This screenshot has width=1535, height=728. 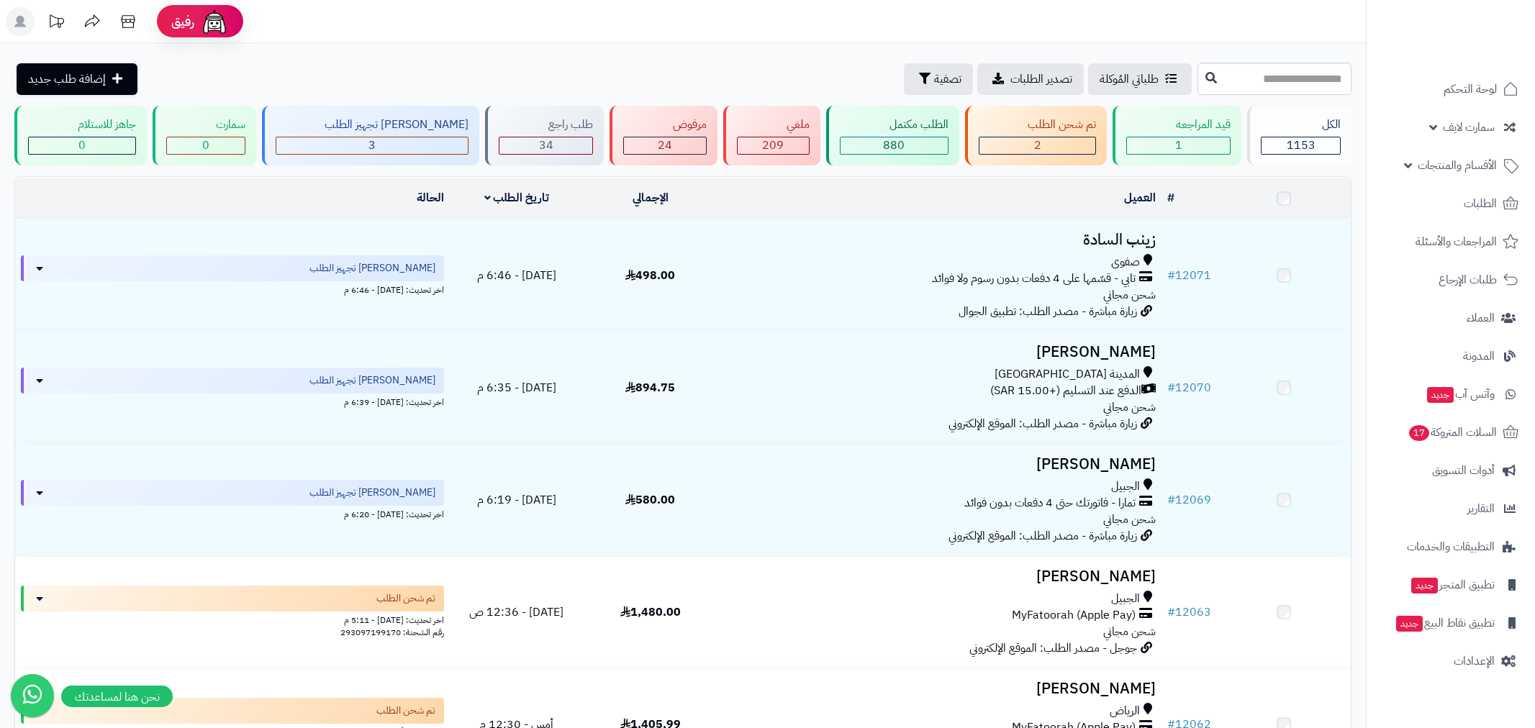 What do you see at coordinates (948, 79) in the screenshot?
I see `span: تصفية` at bounding box center [948, 79].